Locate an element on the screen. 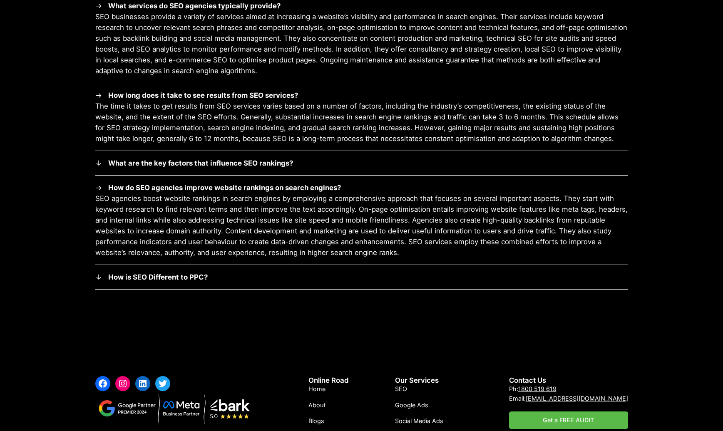 The height and width of the screenshot is (431, 723). strong: What services do SEO agencies typically provide? is located at coordinates (194, 6).